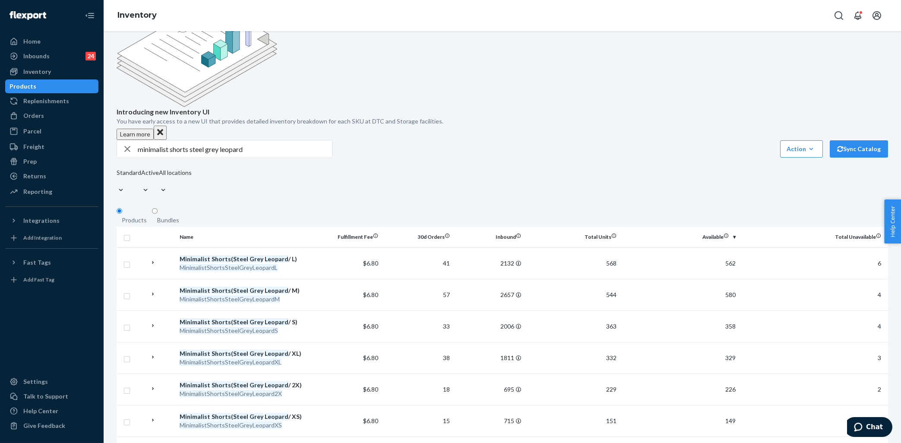 The height and width of the screenshot is (443, 901). What do you see at coordinates (489, 294) in the screenshot?
I see `td: 2657` at bounding box center [489, 294].